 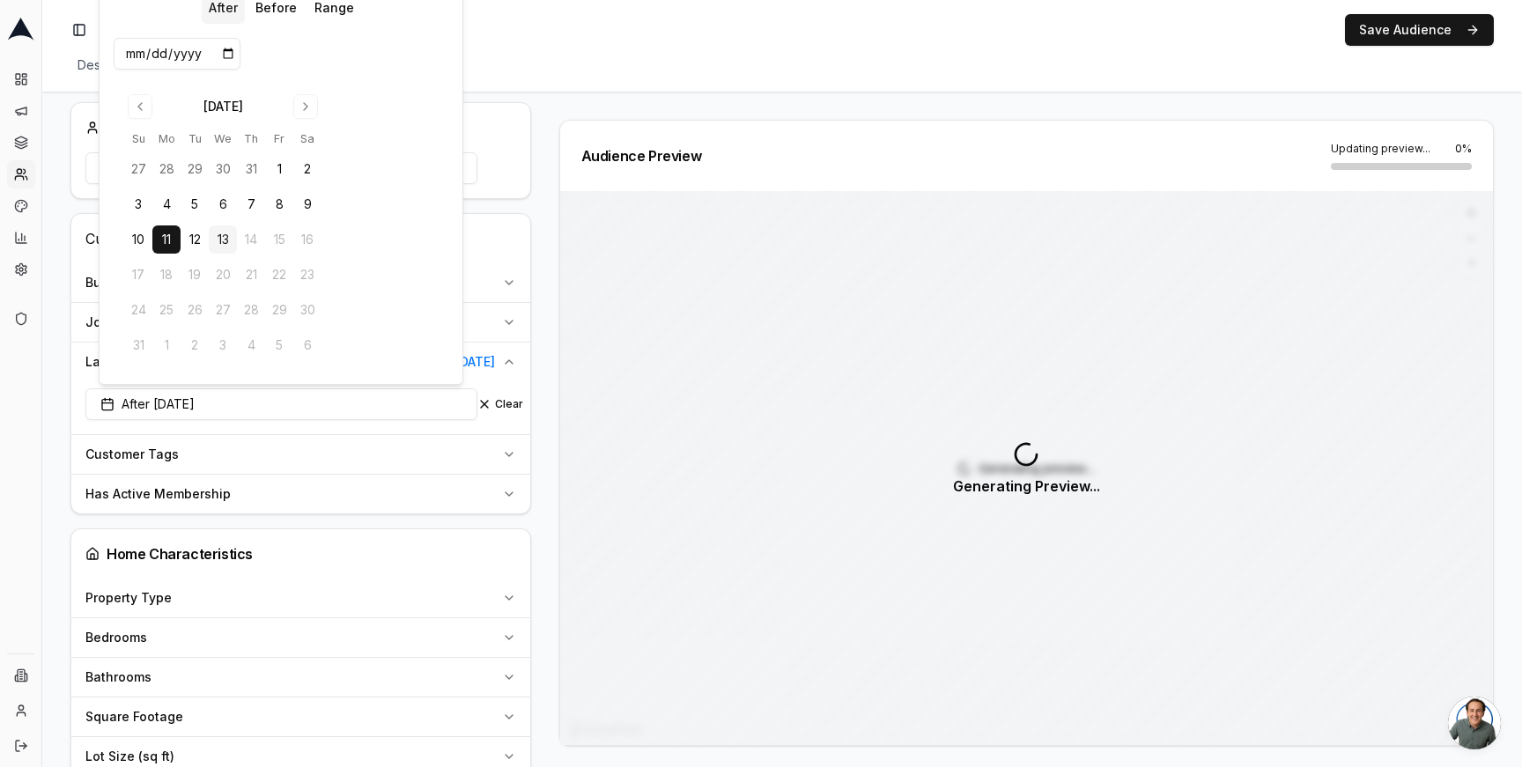 What do you see at coordinates (1381, 149) in the screenshot?
I see `span: Updating preview...` at bounding box center [1381, 149].